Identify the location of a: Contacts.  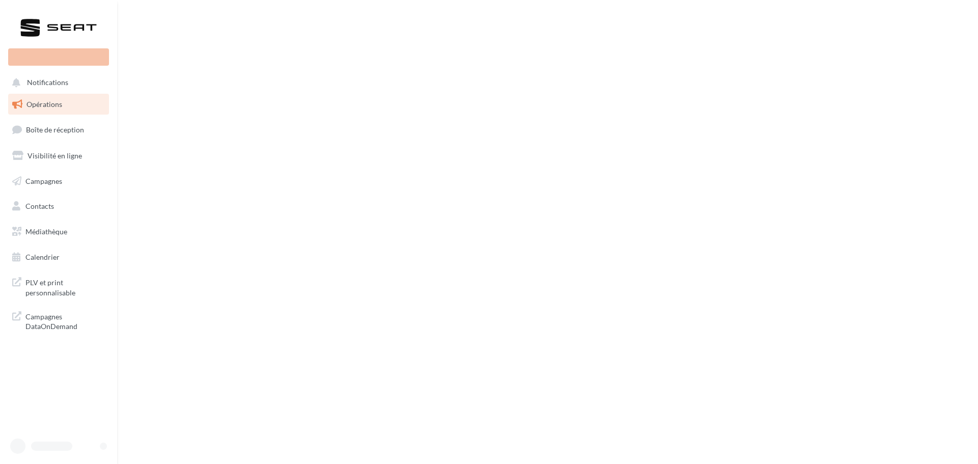
(59, 206).